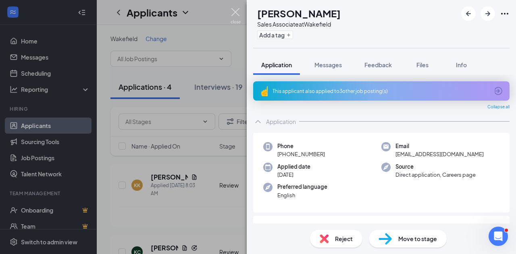 The height and width of the screenshot is (254, 516). Describe the element at coordinates (276, 65) in the screenshot. I see `span: Application` at that location.